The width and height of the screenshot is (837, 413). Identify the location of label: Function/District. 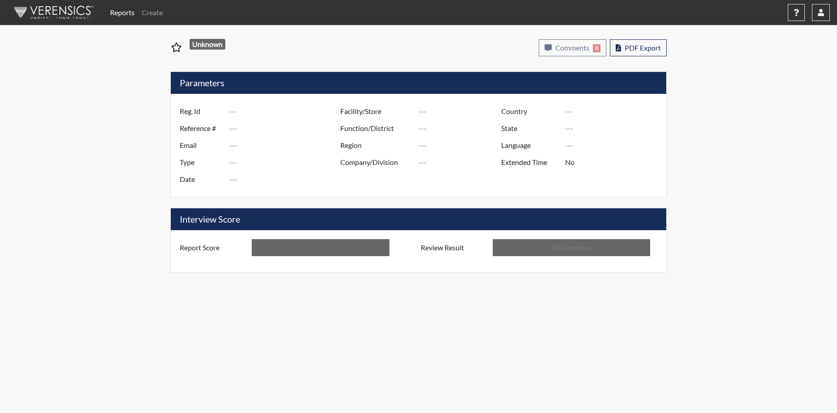
(376, 128).